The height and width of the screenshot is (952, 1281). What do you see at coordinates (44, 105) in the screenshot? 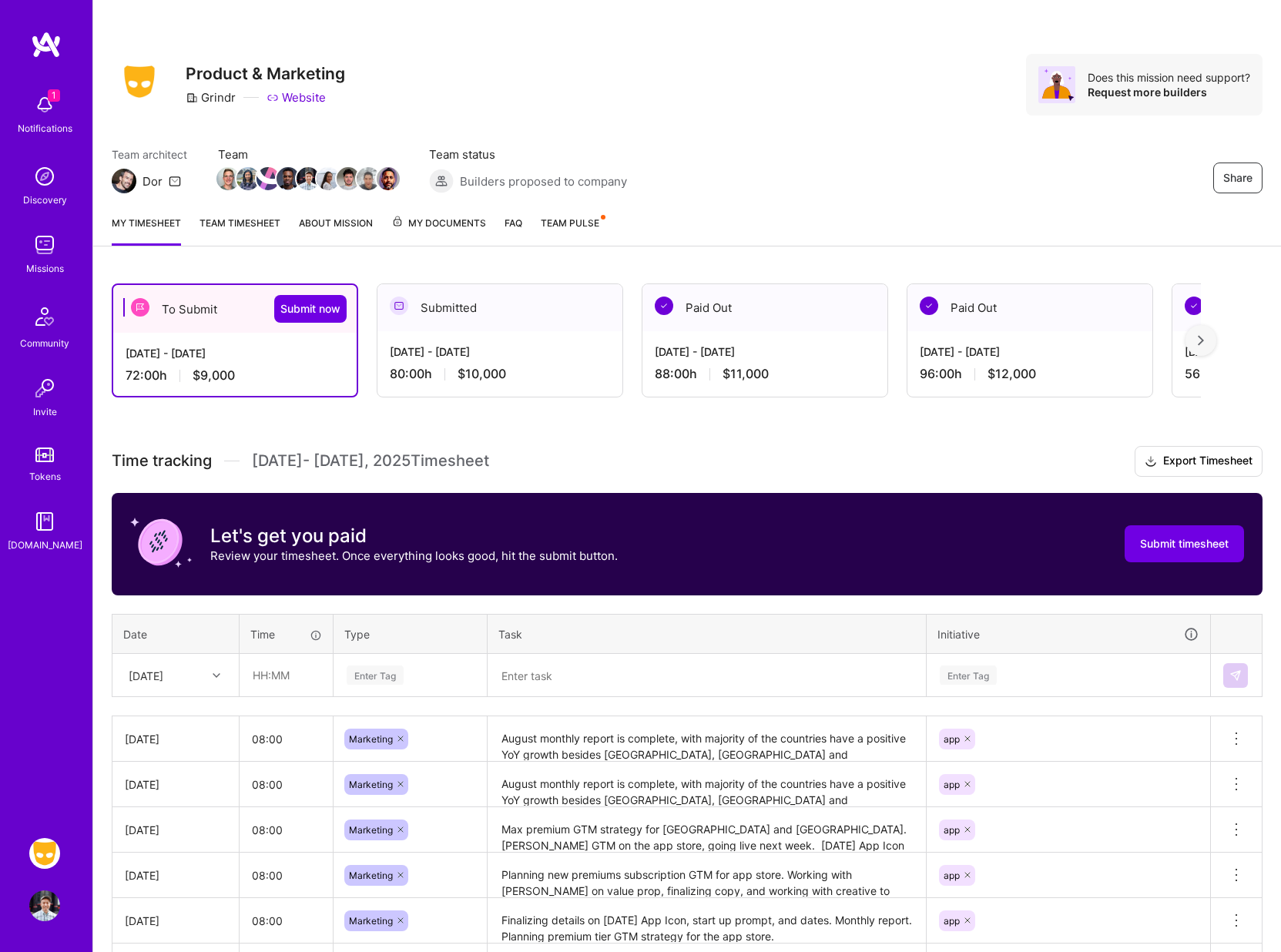
I see `img: bell` at bounding box center [44, 105].